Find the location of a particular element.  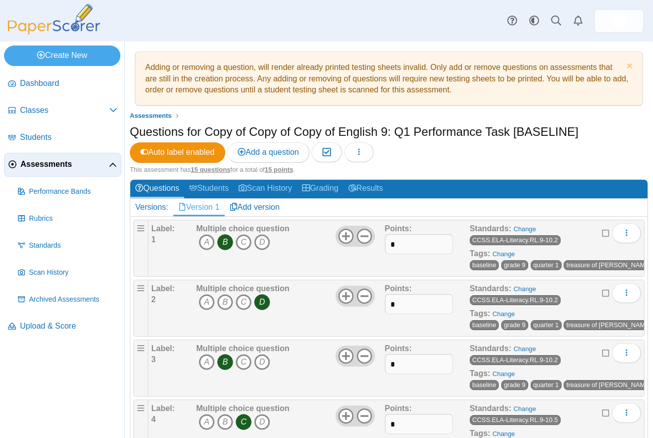

div: Adding or removing a question, will render already printed testing sheets invalid. Only add or re... is located at coordinates (389, 78).